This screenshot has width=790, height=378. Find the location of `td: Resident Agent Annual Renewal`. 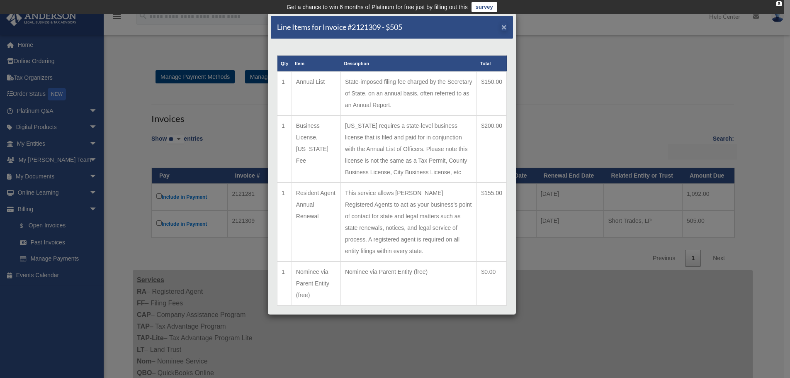

td: Resident Agent Annual Renewal is located at coordinates (316, 222).